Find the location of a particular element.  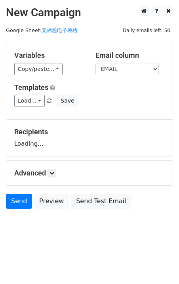

h5: Variables is located at coordinates (49, 56).